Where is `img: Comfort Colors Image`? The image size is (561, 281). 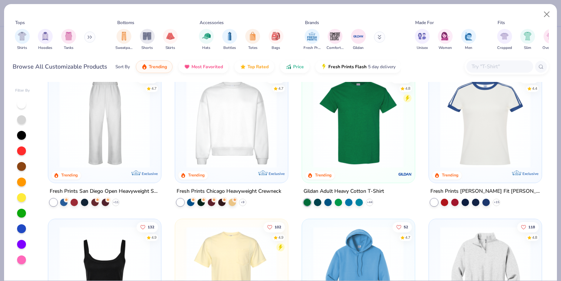 img: Comfort Colors Image is located at coordinates (335, 36).